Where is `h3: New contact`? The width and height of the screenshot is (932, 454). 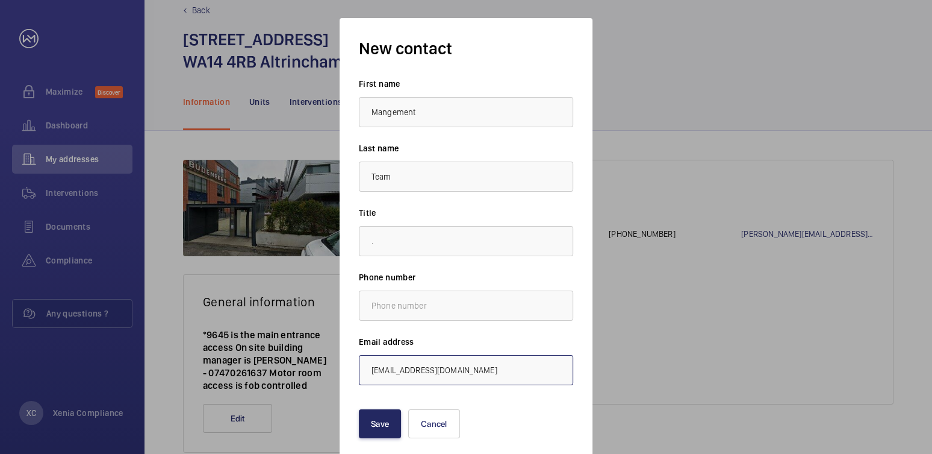
h3: New contact is located at coordinates (466, 48).